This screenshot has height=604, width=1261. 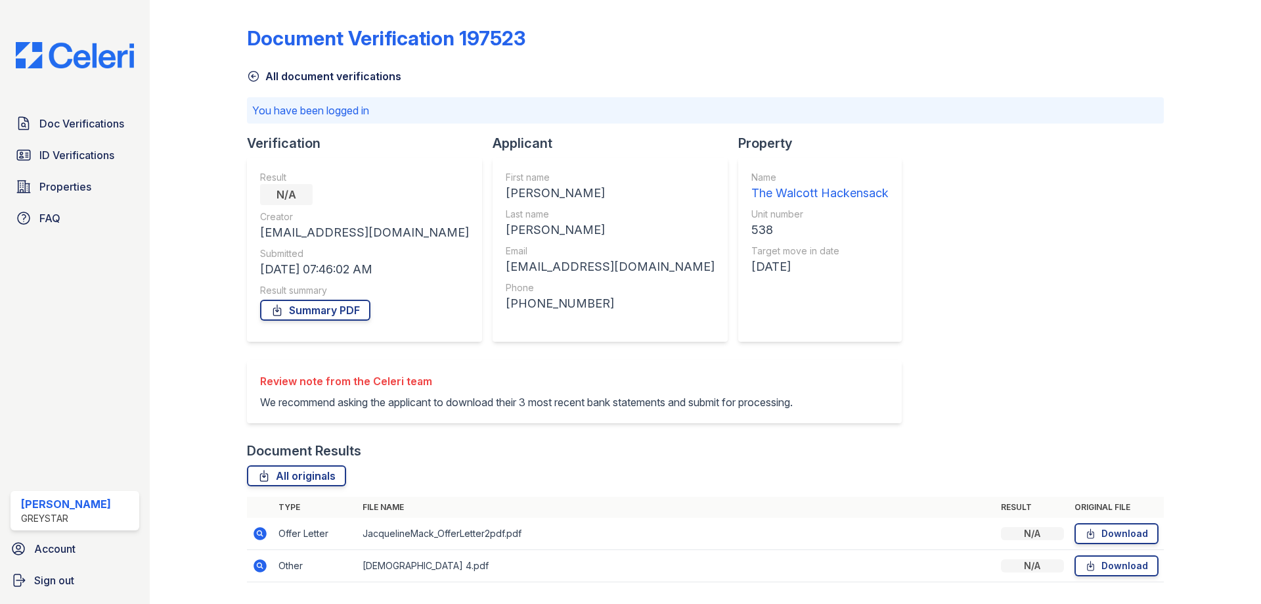 What do you see at coordinates (610, 177) in the screenshot?
I see `div: First name` at bounding box center [610, 177].